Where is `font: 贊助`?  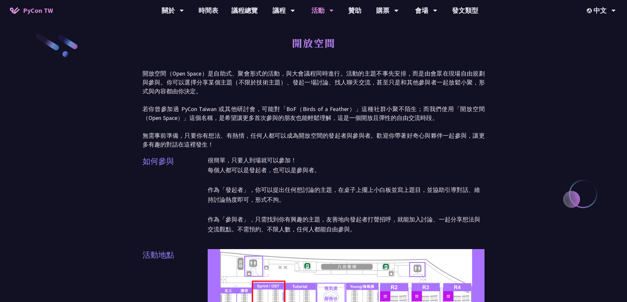 font: 贊助 is located at coordinates (355, 10).